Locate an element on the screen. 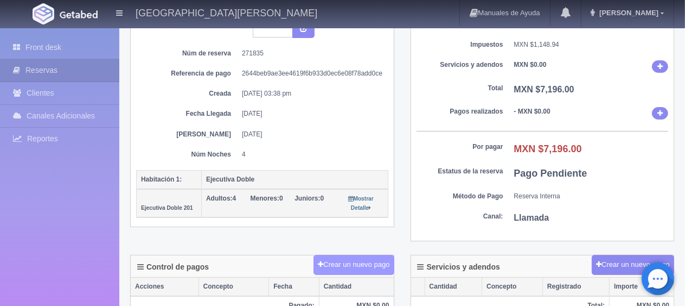  dt: Total is located at coordinates (460, 88).